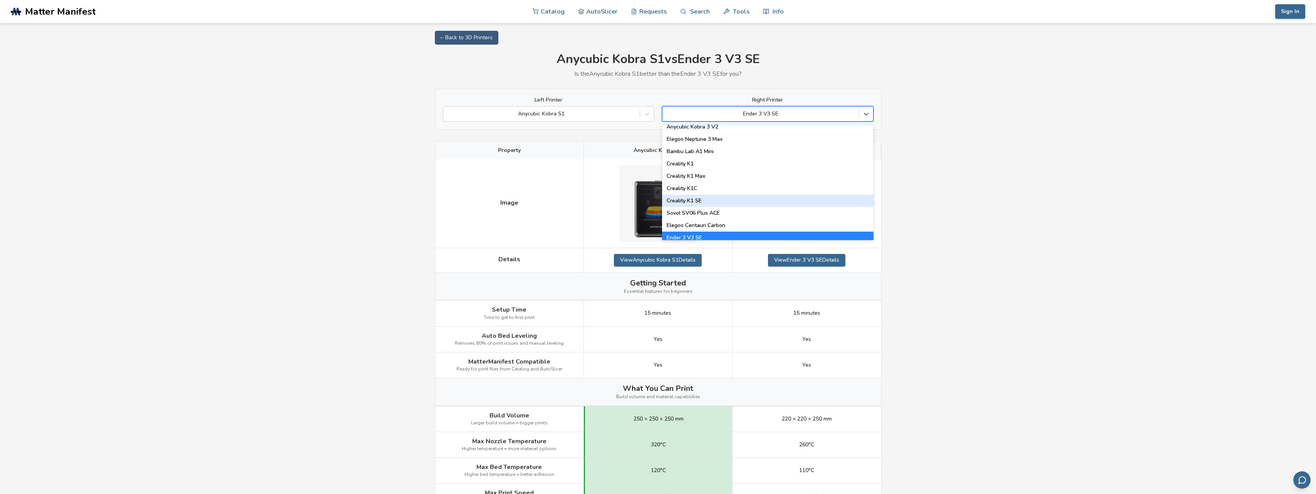 The image size is (1316, 494). I want to click on a: ViewEnder 3 V3 SEDetails, so click(806, 260).